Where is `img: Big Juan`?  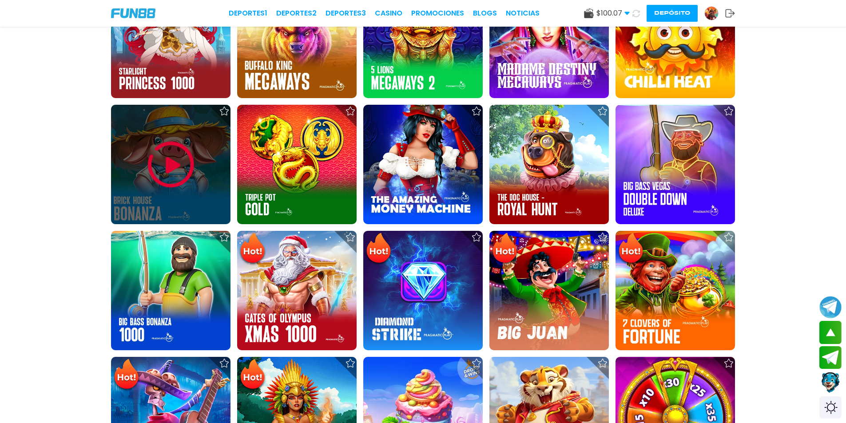
img: Big Juan is located at coordinates (549, 290).